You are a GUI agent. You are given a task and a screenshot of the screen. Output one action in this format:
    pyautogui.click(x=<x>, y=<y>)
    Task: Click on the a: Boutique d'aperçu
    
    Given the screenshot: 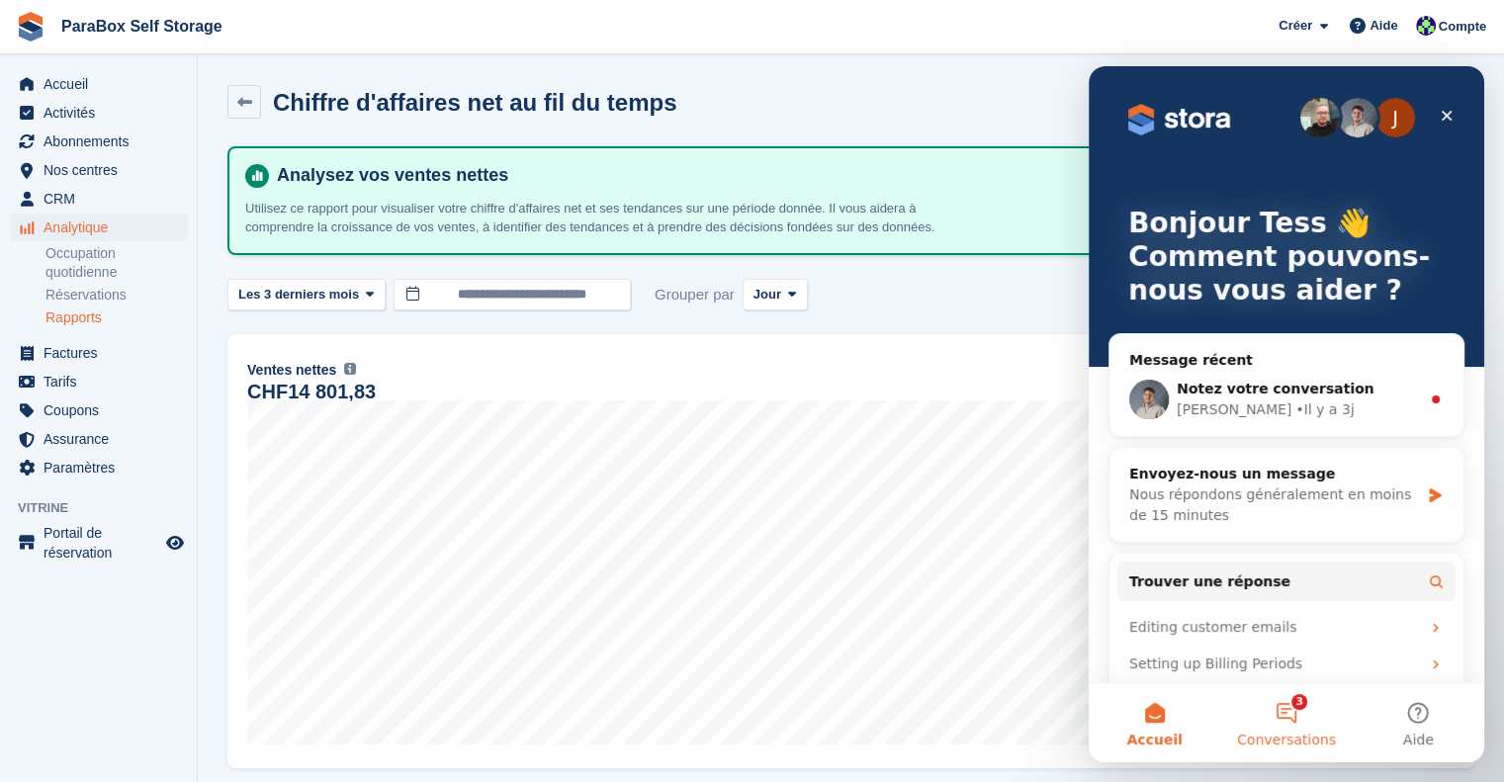 What is the action you would take?
    pyautogui.click(x=175, y=543)
    